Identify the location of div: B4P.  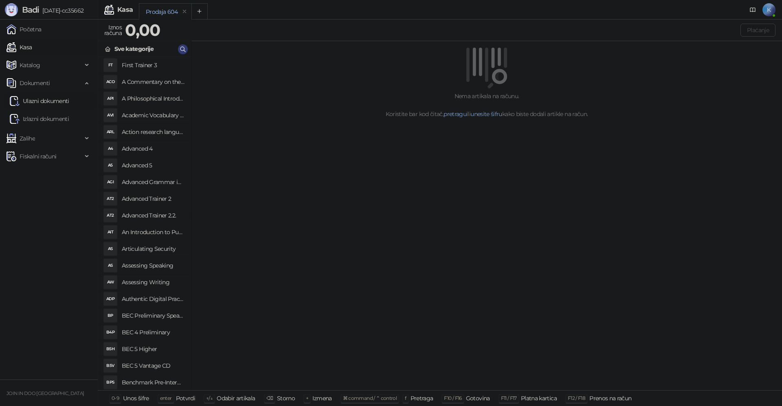
(110, 332).